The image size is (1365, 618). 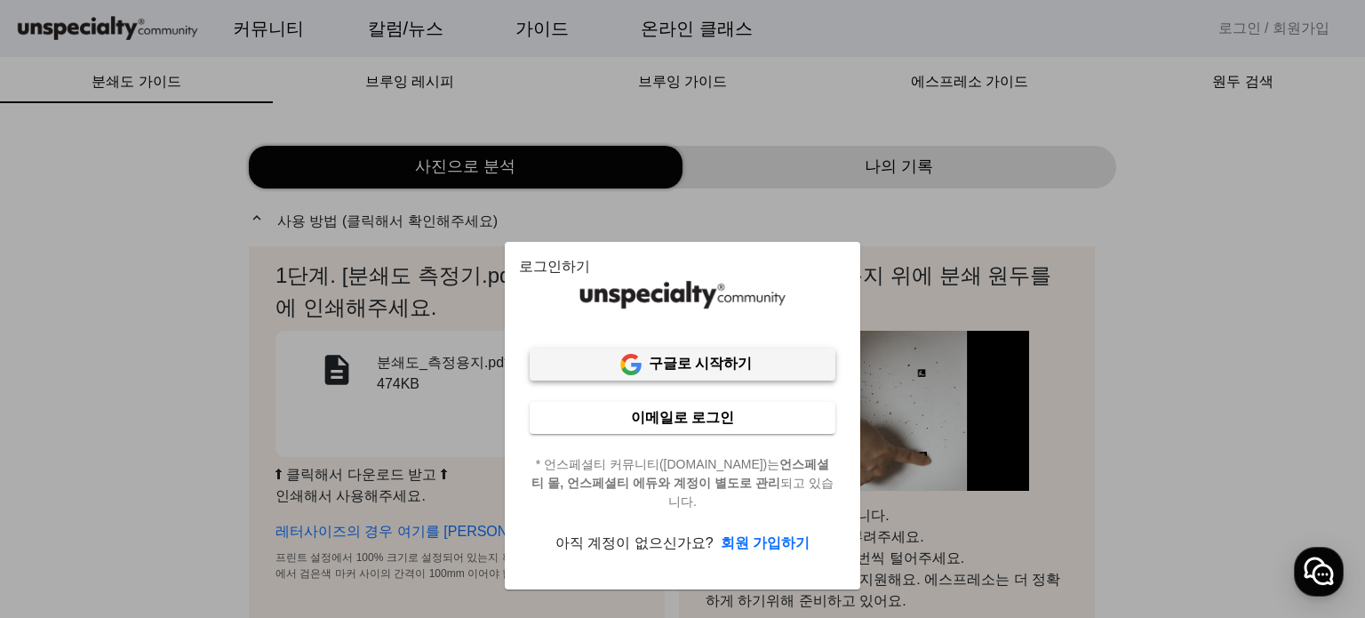 What do you see at coordinates (555, 267) in the screenshot?
I see `mat-card-title: 로그인하기` at bounding box center [555, 267].